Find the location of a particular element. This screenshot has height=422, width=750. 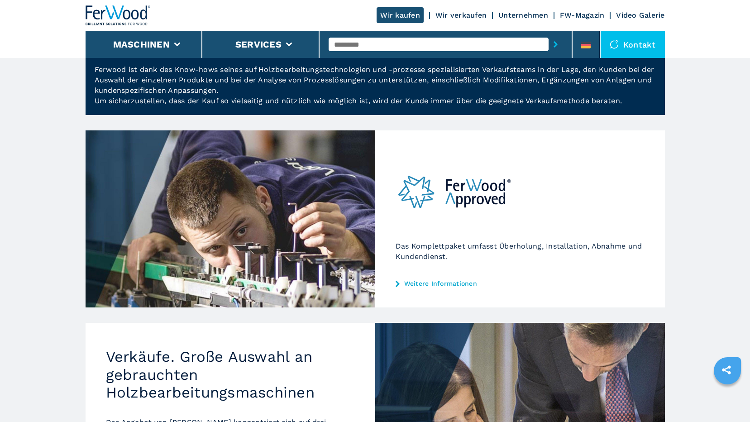

img: Kontakt is located at coordinates (614, 44).